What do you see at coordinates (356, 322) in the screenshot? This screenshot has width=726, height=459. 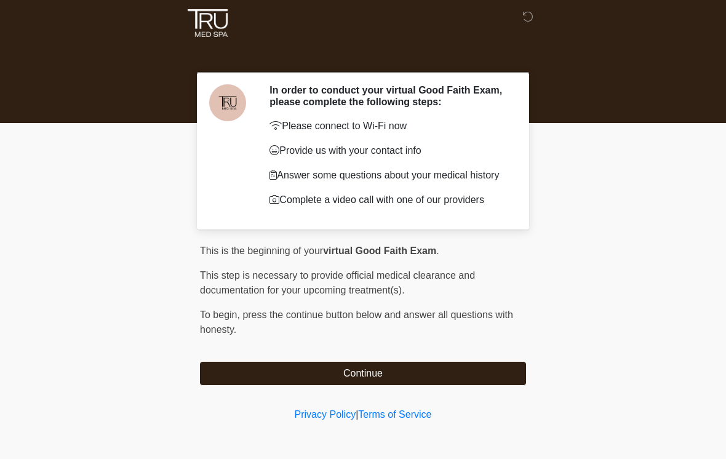 I see `span: press the continue button below and answer all questions with honesty.` at bounding box center [356, 322].